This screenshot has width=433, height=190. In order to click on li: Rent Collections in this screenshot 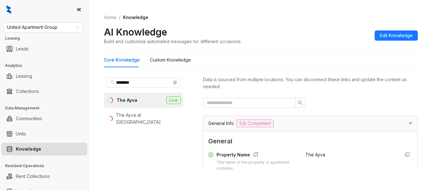, I will do `click(44, 176)`.